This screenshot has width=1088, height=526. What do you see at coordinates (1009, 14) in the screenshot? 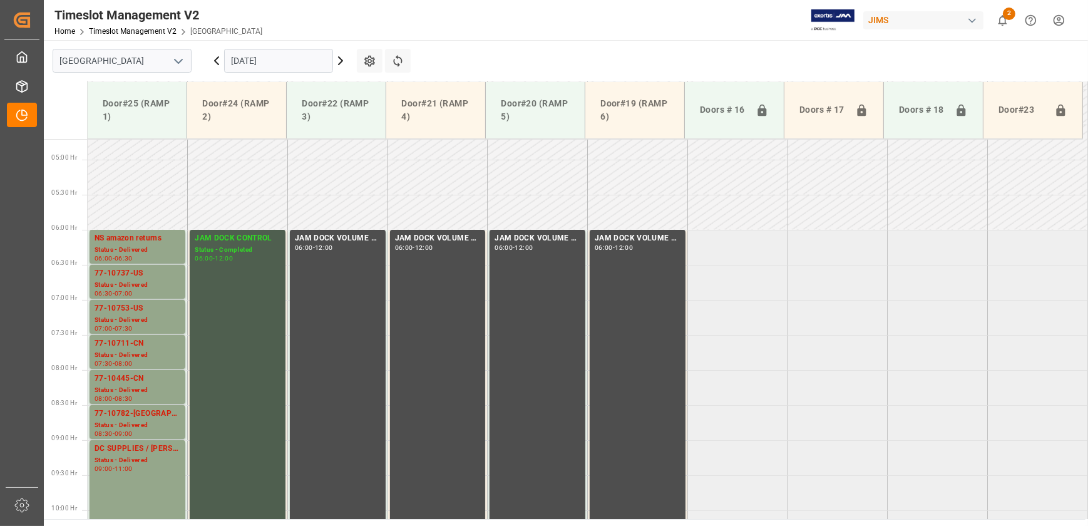
I see `span: 2` at bounding box center [1009, 14].